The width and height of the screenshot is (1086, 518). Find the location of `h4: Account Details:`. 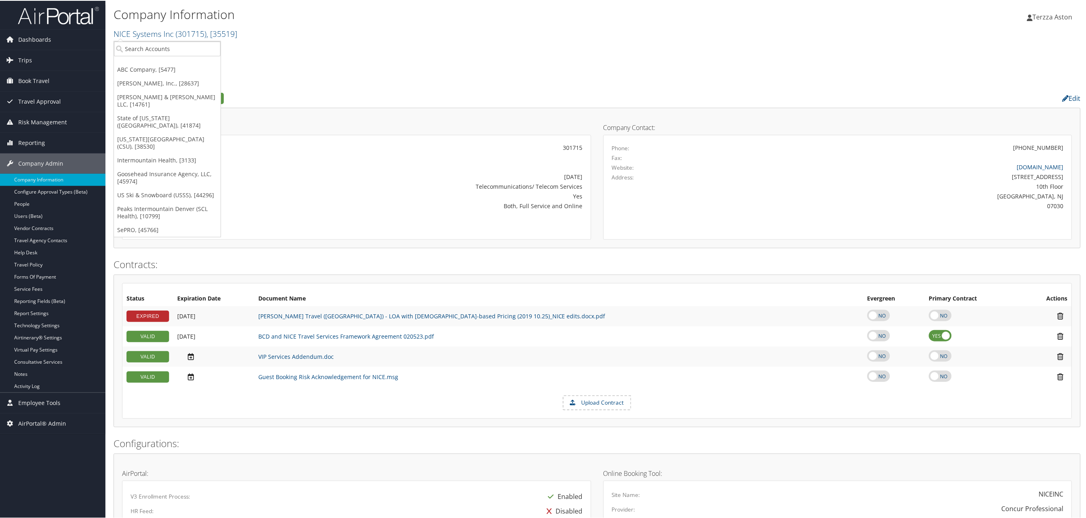

h4: Account Details: is located at coordinates (356, 127).